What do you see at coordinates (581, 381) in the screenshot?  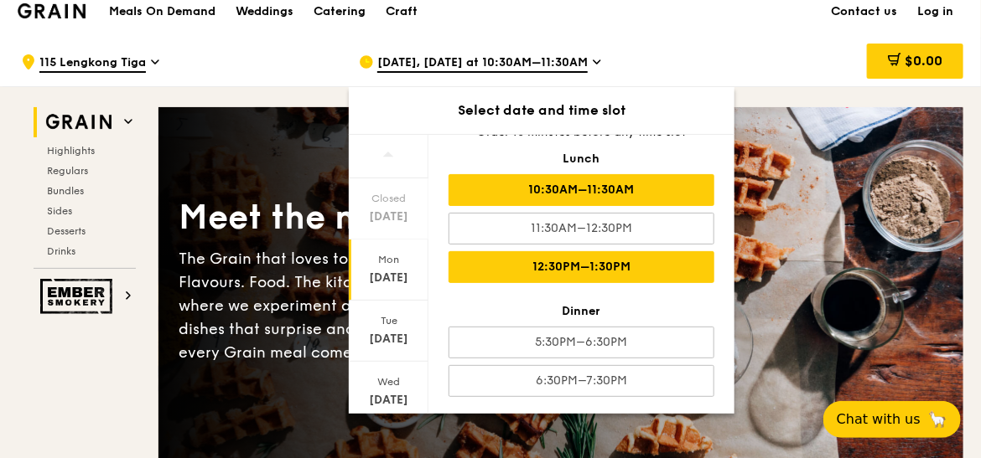 I see `div: 6:30PM–7:30PM` at bounding box center [581, 381].